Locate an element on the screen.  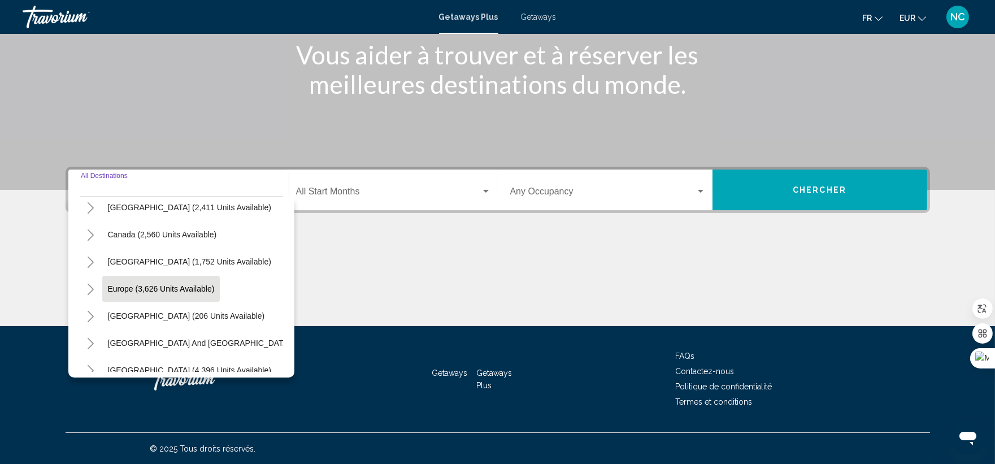
button: Chercher is located at coordinates (820, 190).